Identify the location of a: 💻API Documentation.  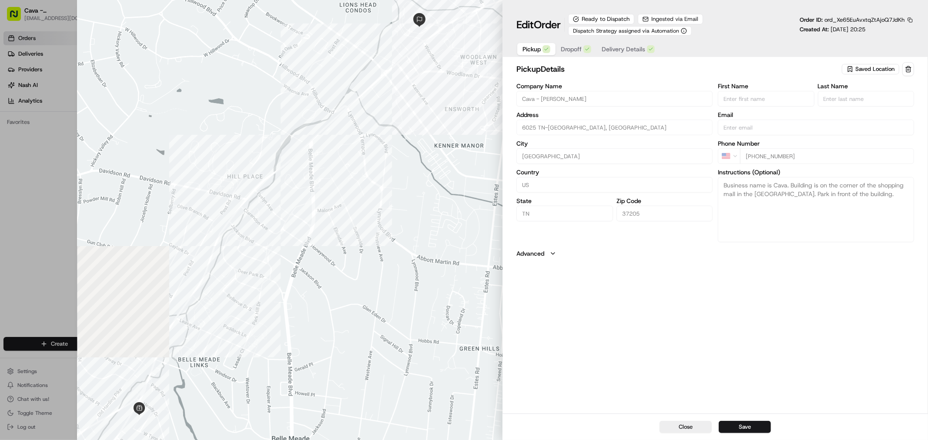
(107, 199).